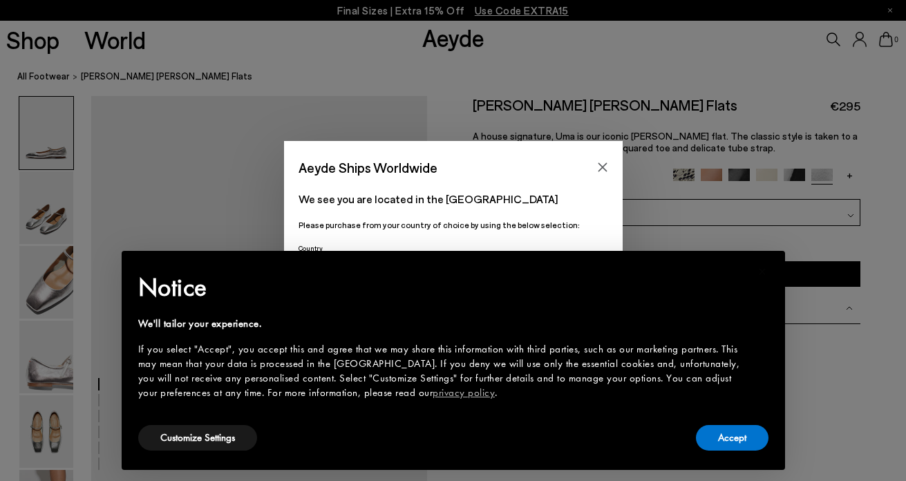 Image resolution: width=906 pixels, height=481 pixels. I want to click on div: We'll tailor your experience., so click(442, 323).